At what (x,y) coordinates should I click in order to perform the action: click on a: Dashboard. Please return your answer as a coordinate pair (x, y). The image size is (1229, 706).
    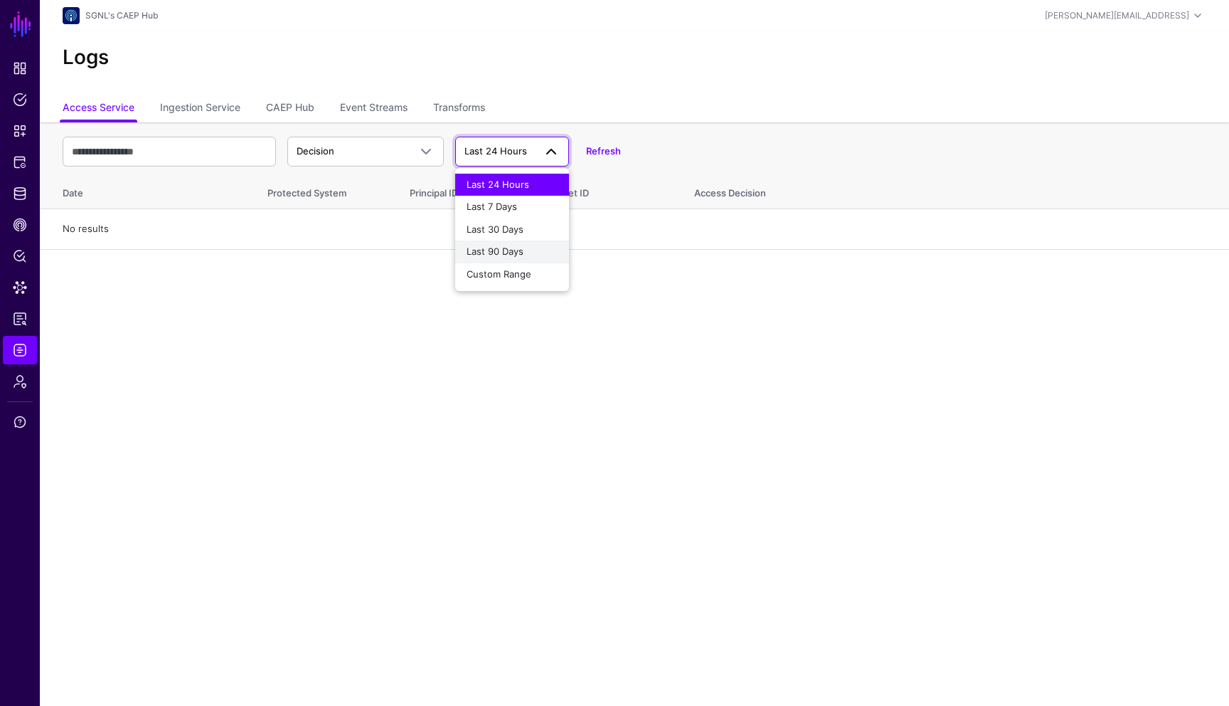
    Looking at the image, I should click on (20, 68).